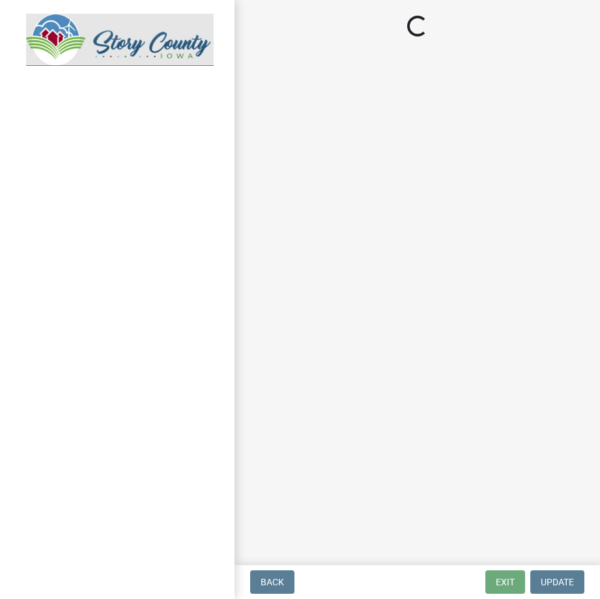  What do you see at coordinates (557, 582) in the screenshot?
I see `button: Update` at bounding box center [557, 582].